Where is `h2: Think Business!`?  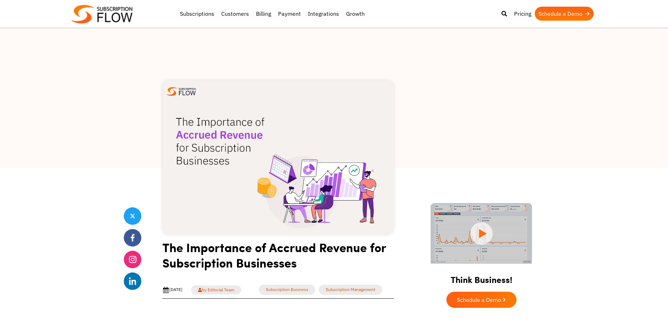 h2: Think Business! is located at coordinates (482, 277).